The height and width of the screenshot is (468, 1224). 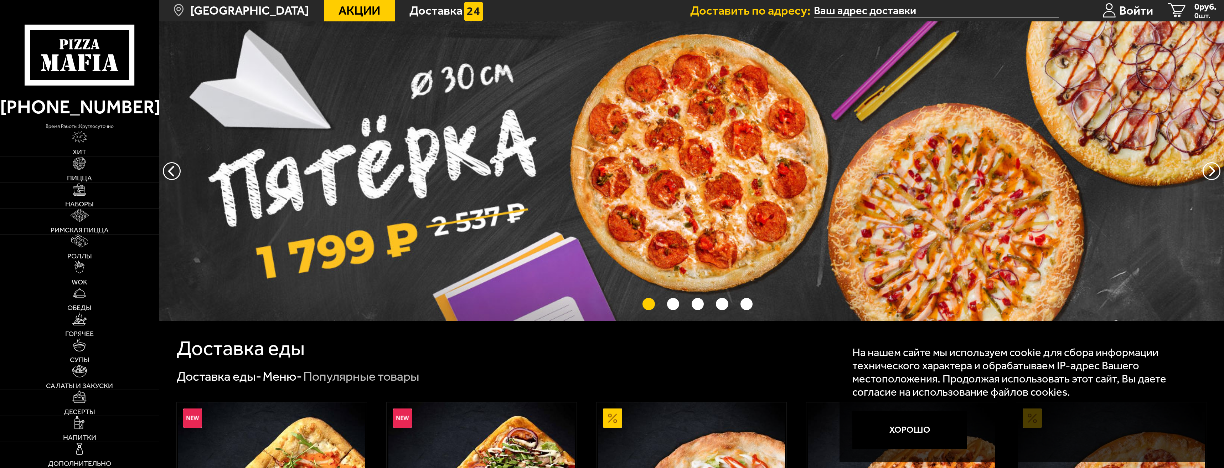 I want to click on span: Пицца, so click(x=79, y=178).